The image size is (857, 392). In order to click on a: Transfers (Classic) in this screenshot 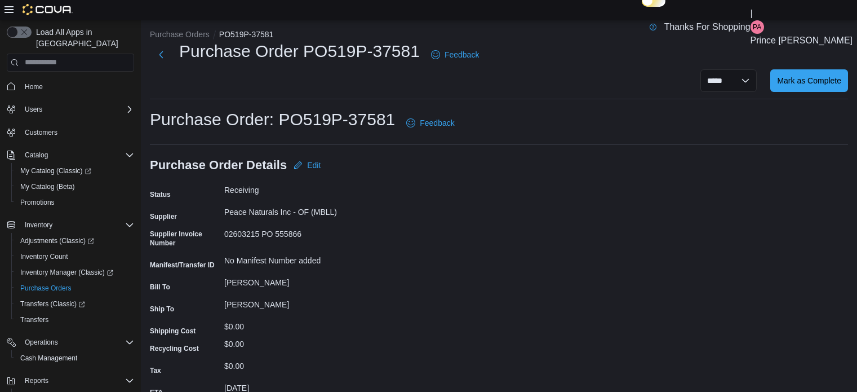, I will do `click(52, 304)`.